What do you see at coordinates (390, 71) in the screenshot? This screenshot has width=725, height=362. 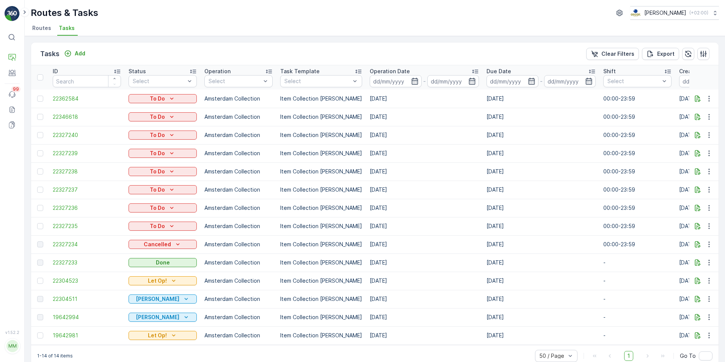 I see `p: Operation Date` at bounding box center [390, 71].